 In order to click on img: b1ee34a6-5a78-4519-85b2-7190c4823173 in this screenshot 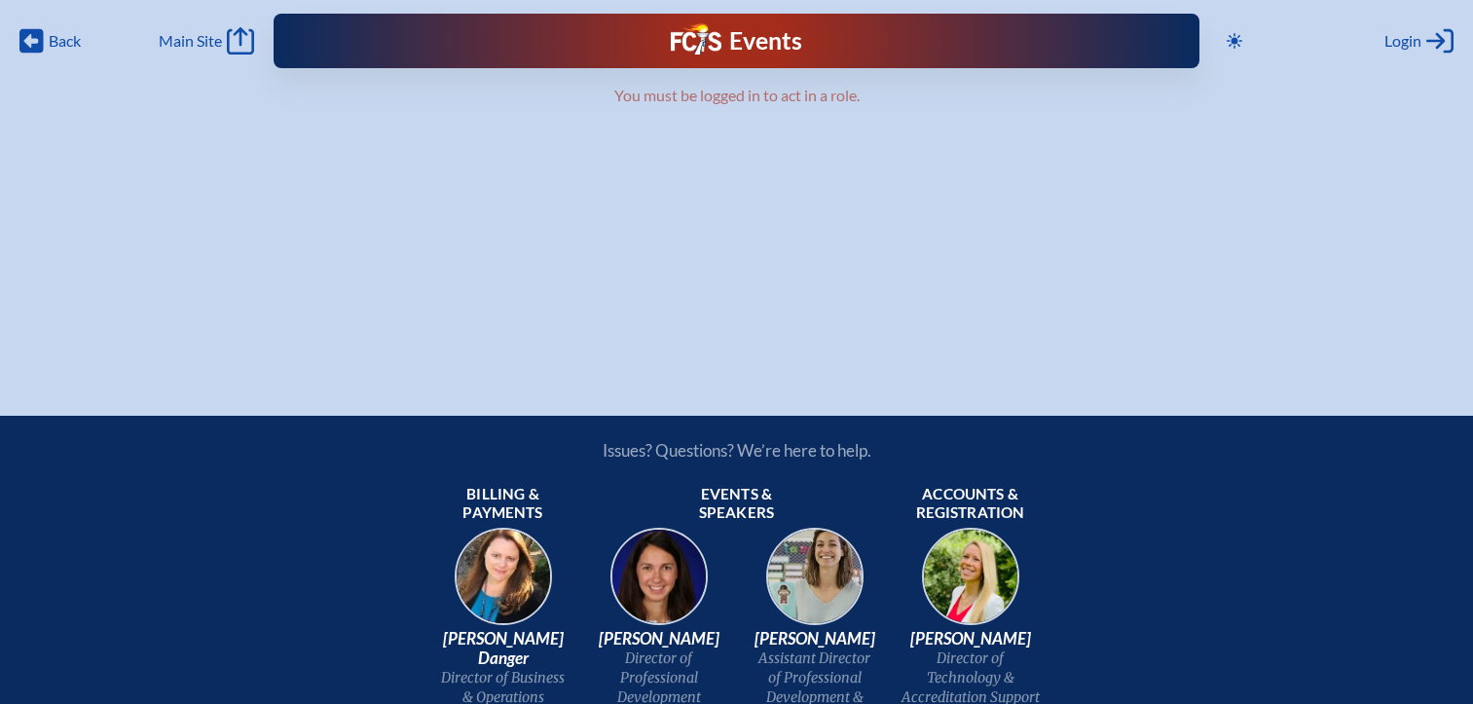, I will do `click(970, 584)`.